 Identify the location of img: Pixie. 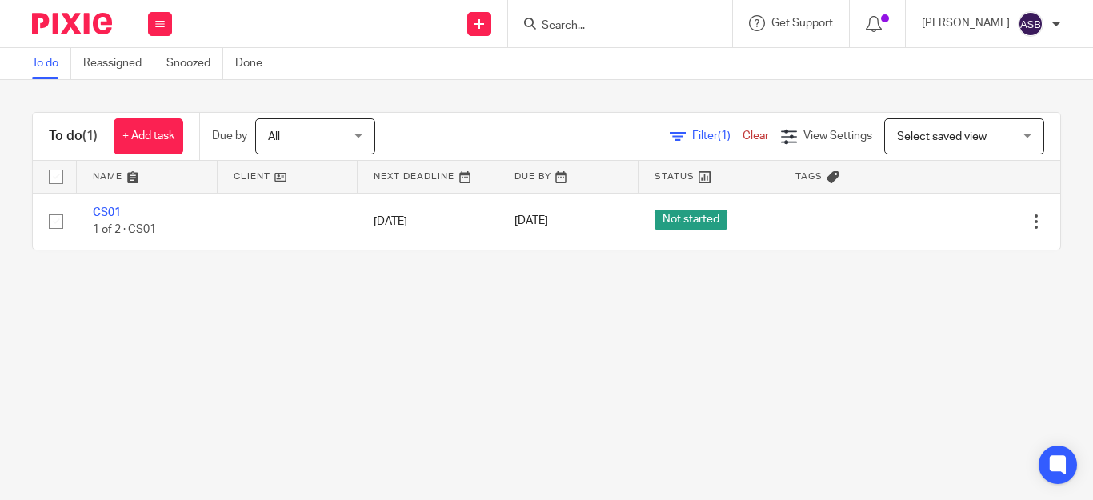
(72, 23).